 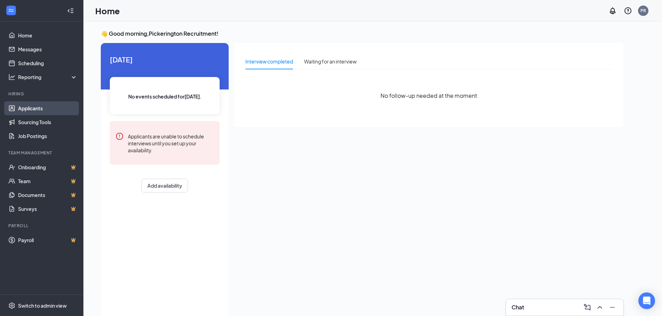 What do you see at coordinates (599, 308) in the screenshot?
I see `button: ChevronUp` at bounding box center [599, 308].